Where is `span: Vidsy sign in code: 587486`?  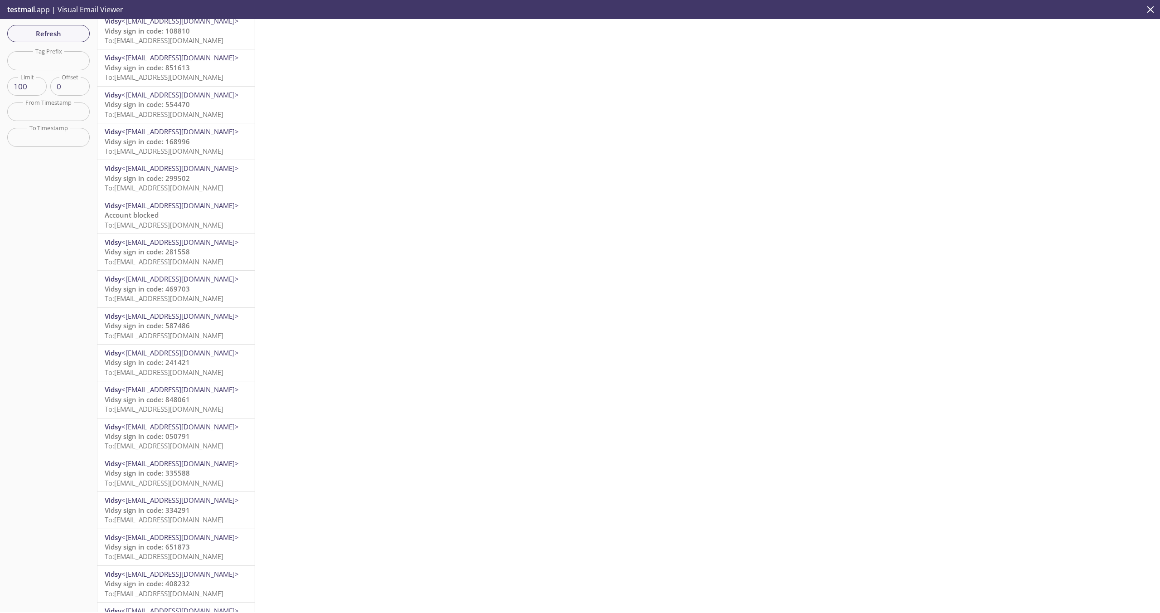 span: Vidsy sign in code: 587486 is located at coordinates (147, 325).